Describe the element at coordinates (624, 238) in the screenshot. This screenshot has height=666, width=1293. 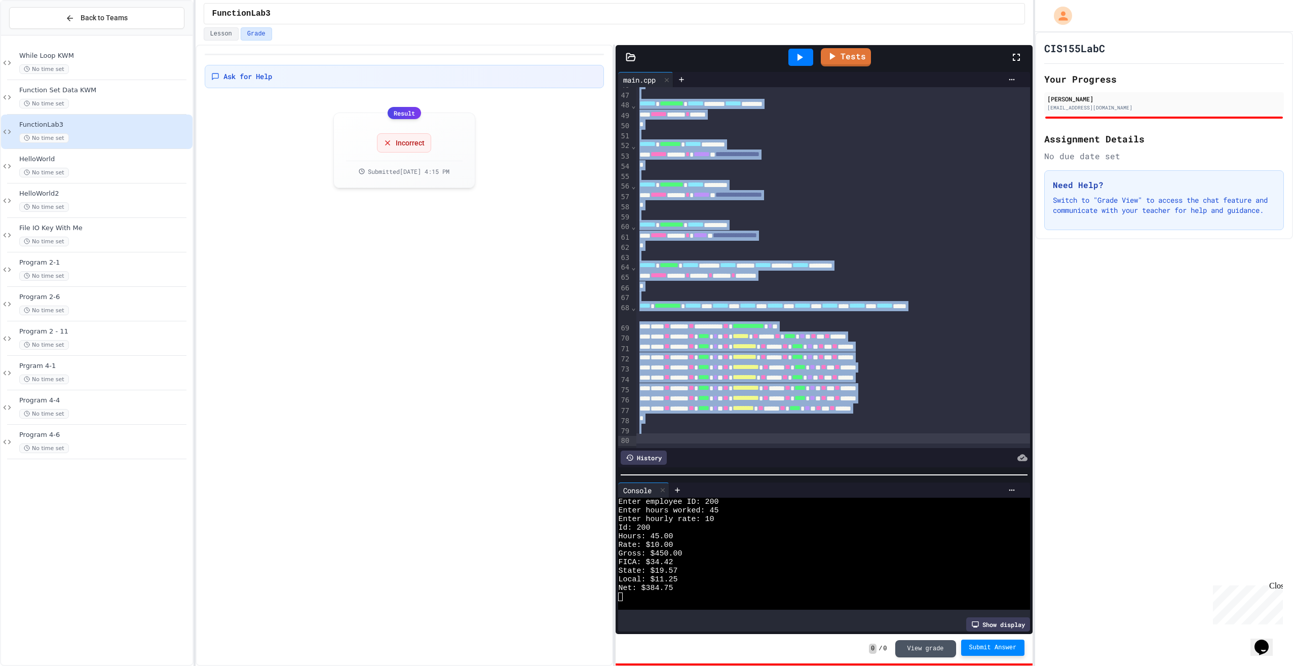
I see `div: 61` at that location.